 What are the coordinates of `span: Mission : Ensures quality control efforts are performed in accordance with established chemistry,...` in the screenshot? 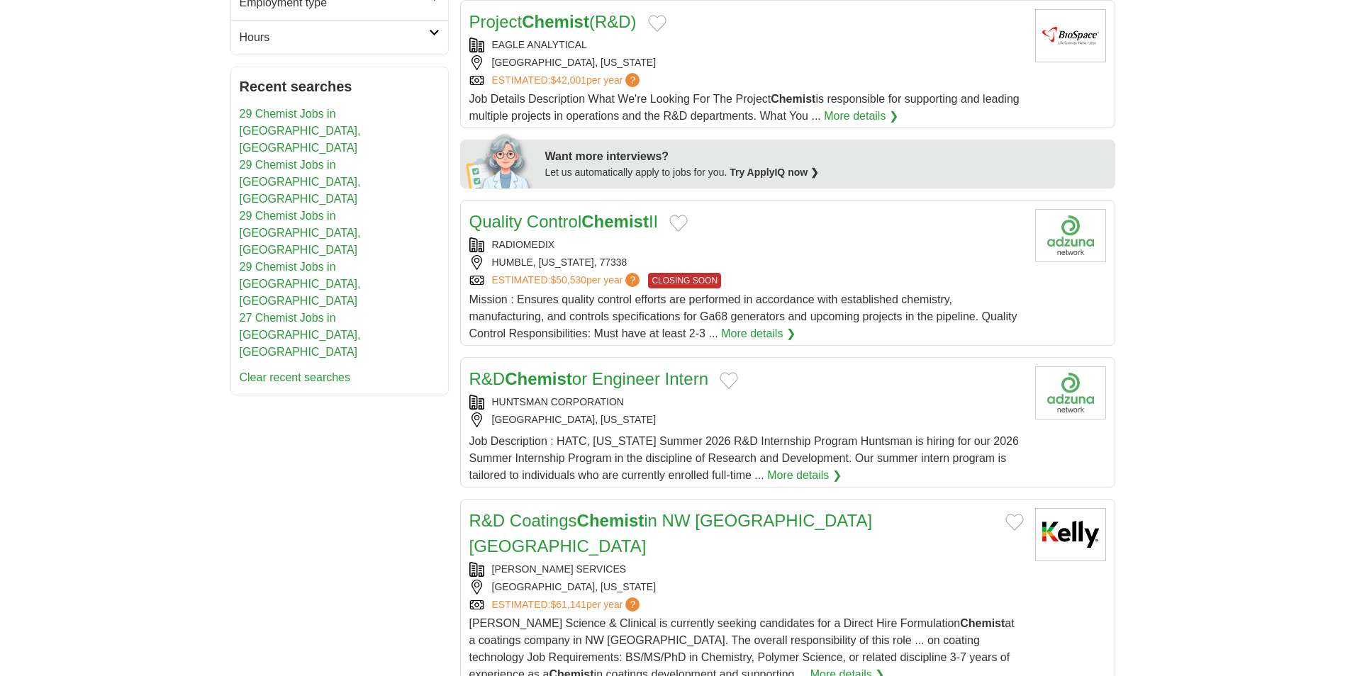 It's located at (743, 316).